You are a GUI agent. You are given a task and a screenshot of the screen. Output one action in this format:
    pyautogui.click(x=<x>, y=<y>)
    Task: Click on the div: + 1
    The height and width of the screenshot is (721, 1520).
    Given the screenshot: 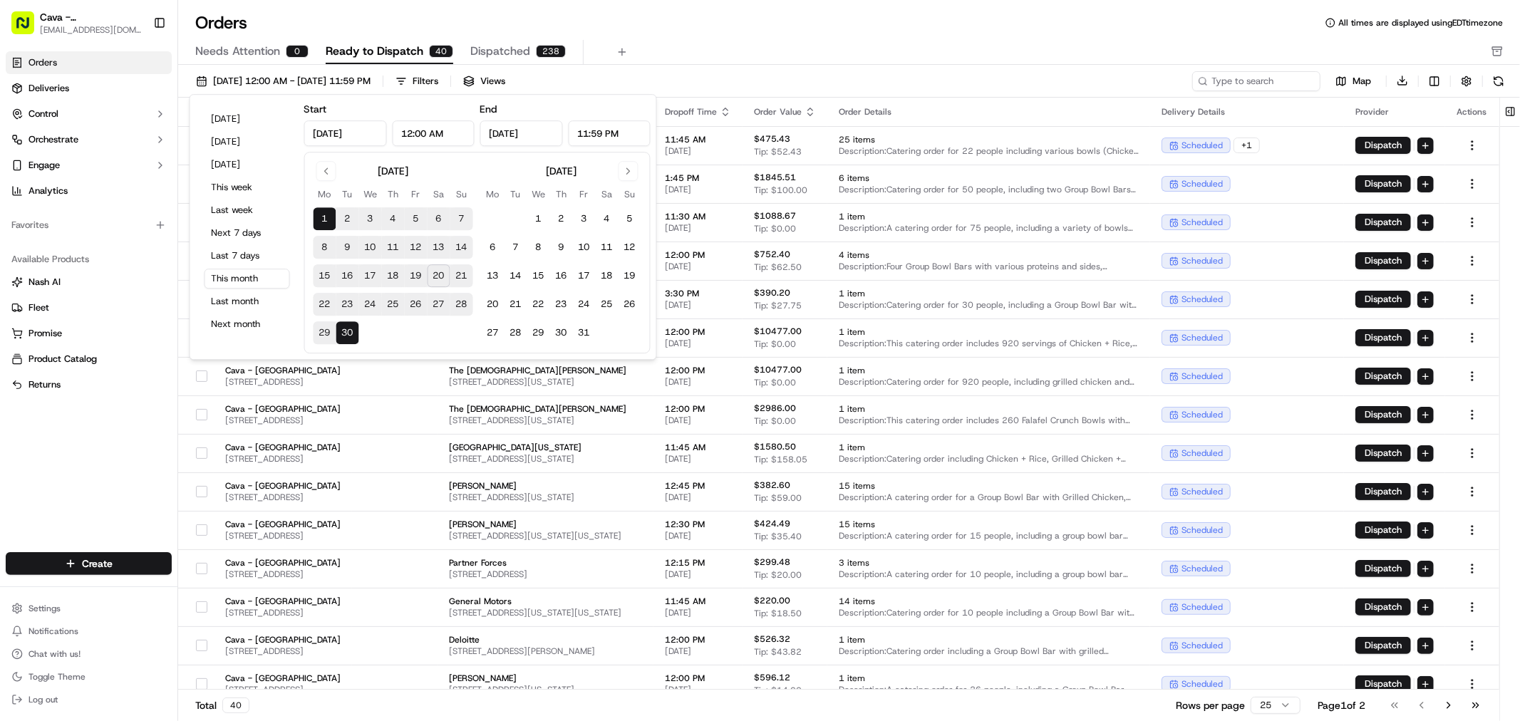 What is the action you would take?
    pyautogui.click(x=1246, y=145)
    